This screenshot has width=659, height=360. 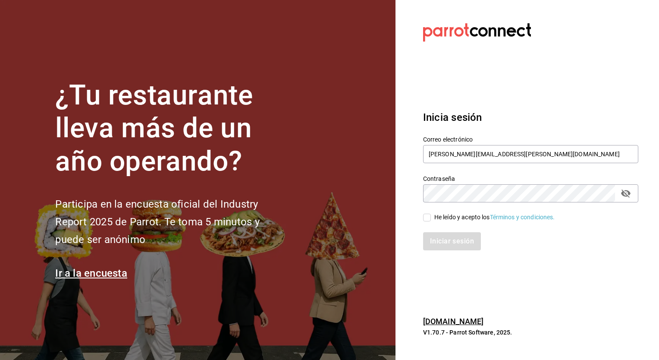 What do you see at coordinates (172, 128) in the screenshot?
I see `h1: ¿Tu restaurante lleva más de un año operando?` at bounding box center [172, 128].